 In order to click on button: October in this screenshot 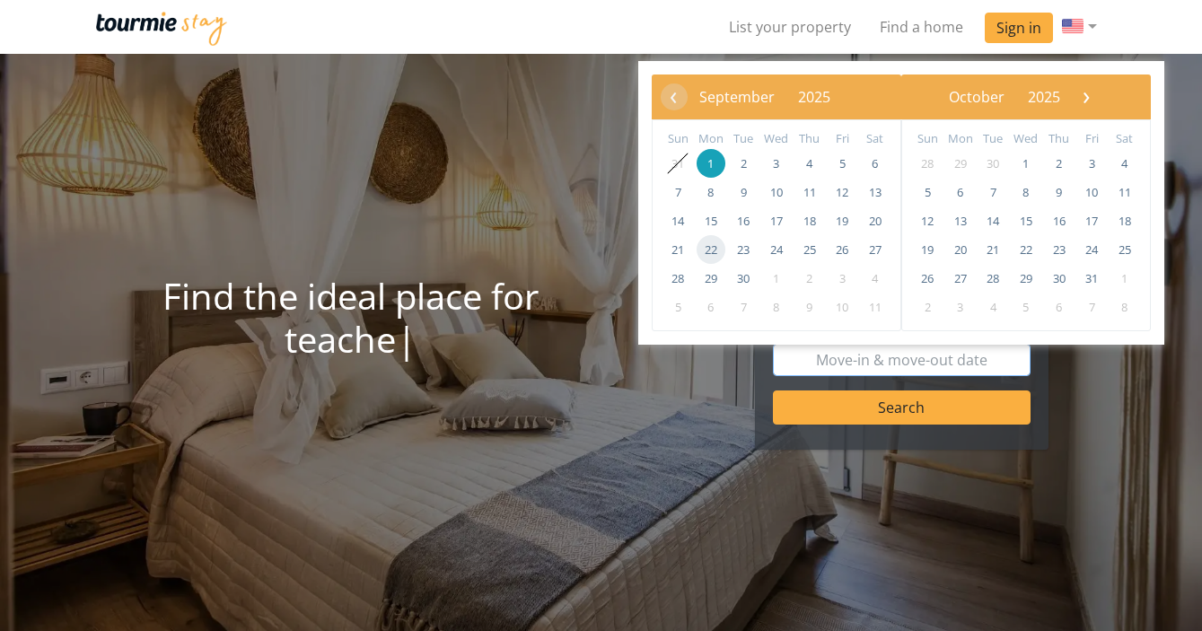, I will do `click(976, 97)`.